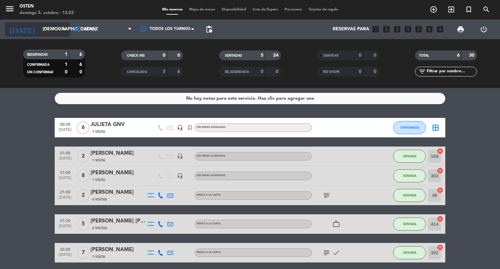  I want to click on span: 7, so click(83, 253).